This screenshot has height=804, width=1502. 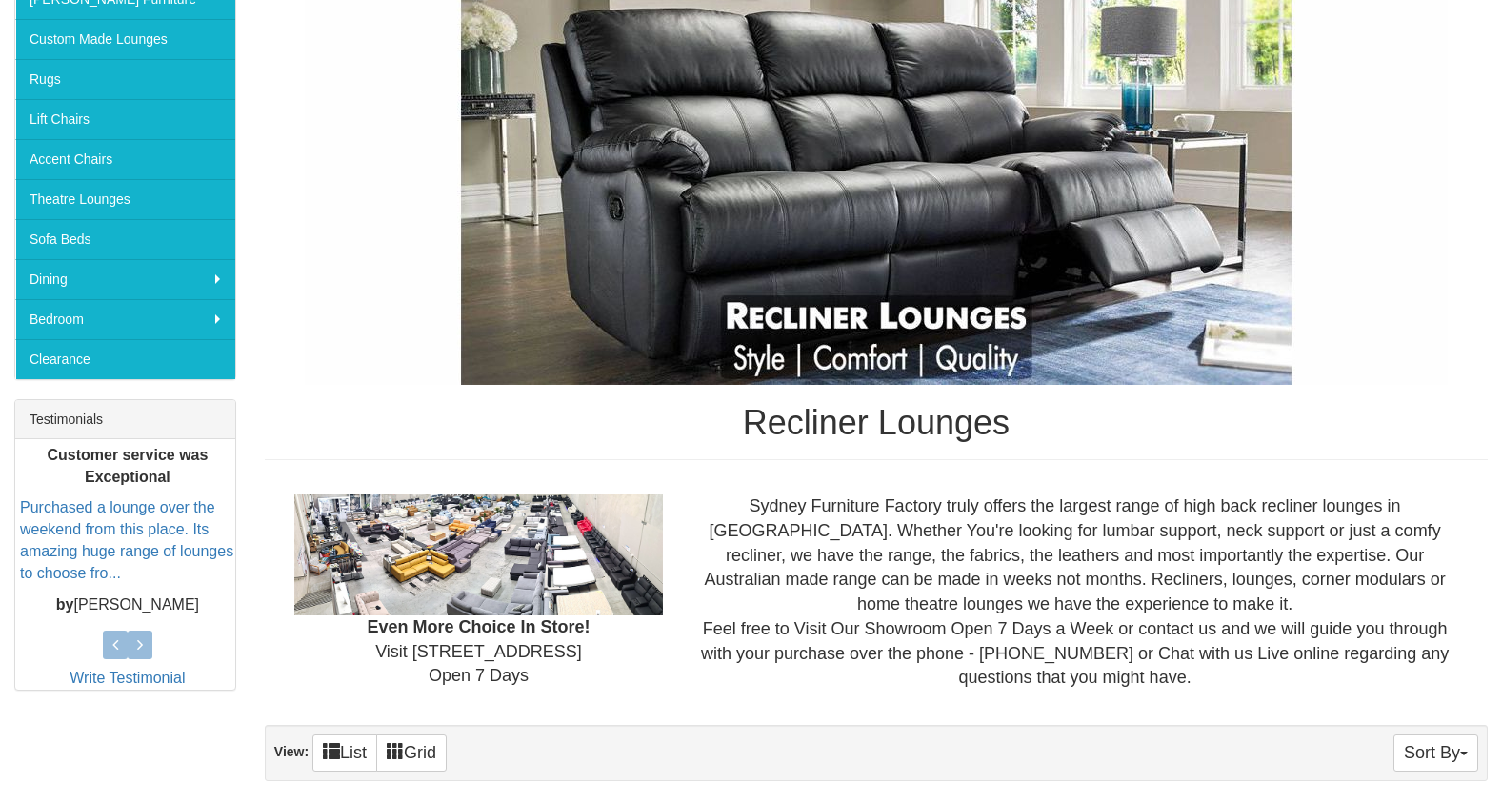 What do you see at coordinates (125, 239) in the screenshot?
I see `a: Sofa Beds` at bounding box center [125, 239].